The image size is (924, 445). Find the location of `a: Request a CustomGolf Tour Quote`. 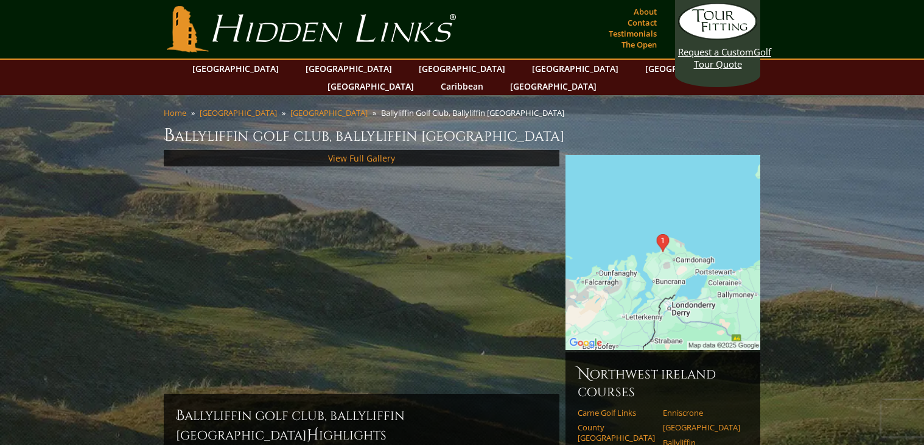

a: Request a CustomGolf Tour Quote is located at coordinates (718, 37).